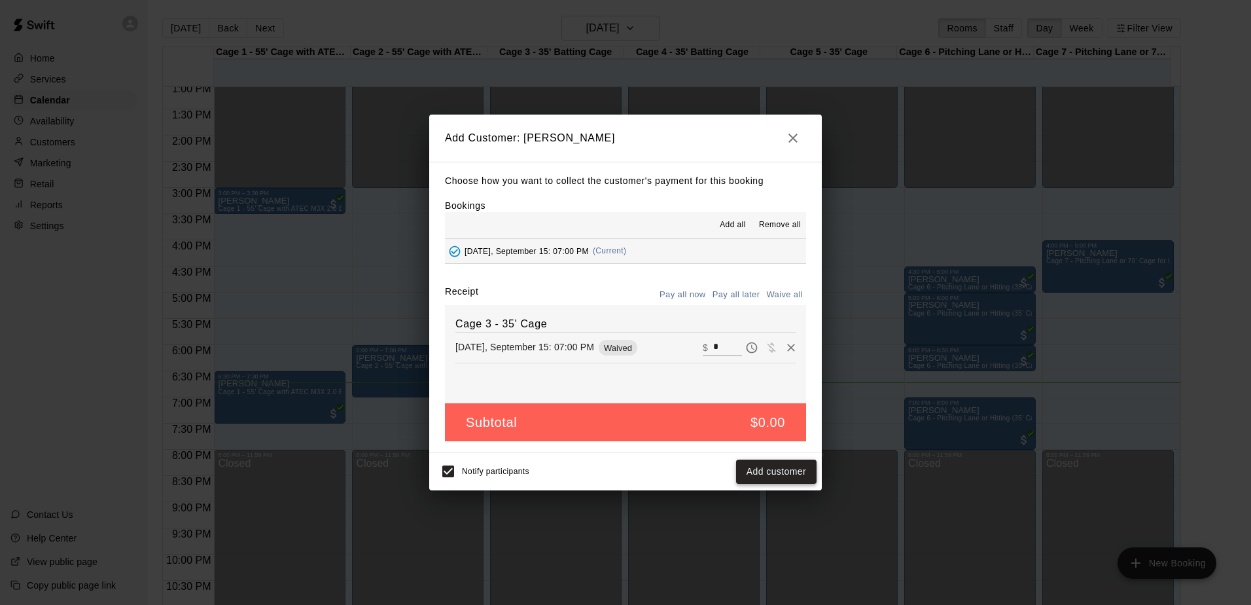  What do you see at coordinates (780, 225) in the screenshot?
I see `span: Remove all` at bounding box center [780, 225].